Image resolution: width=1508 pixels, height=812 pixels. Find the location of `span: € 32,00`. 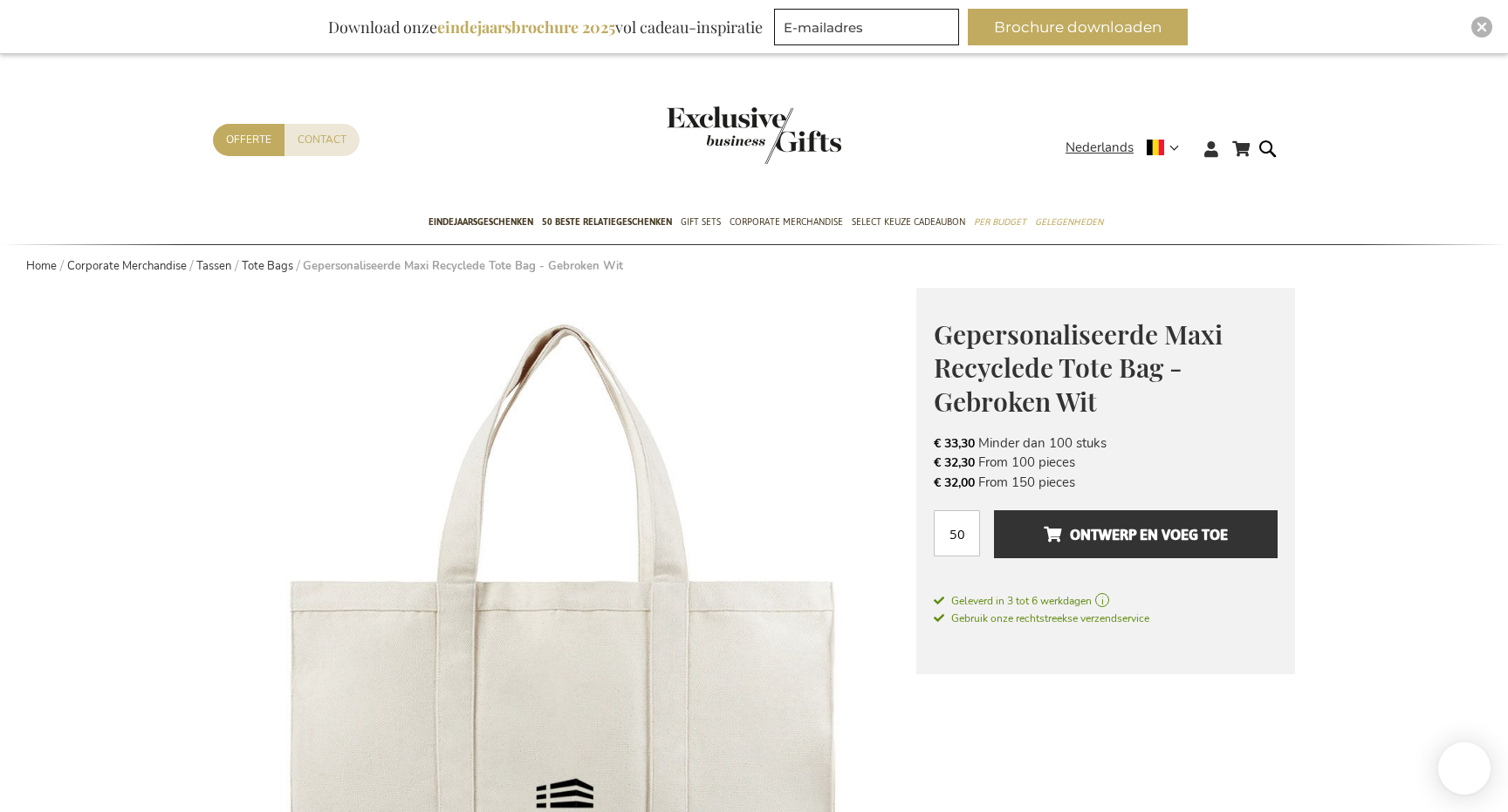

span: € 32,00 is located at coordinates (953, 482).